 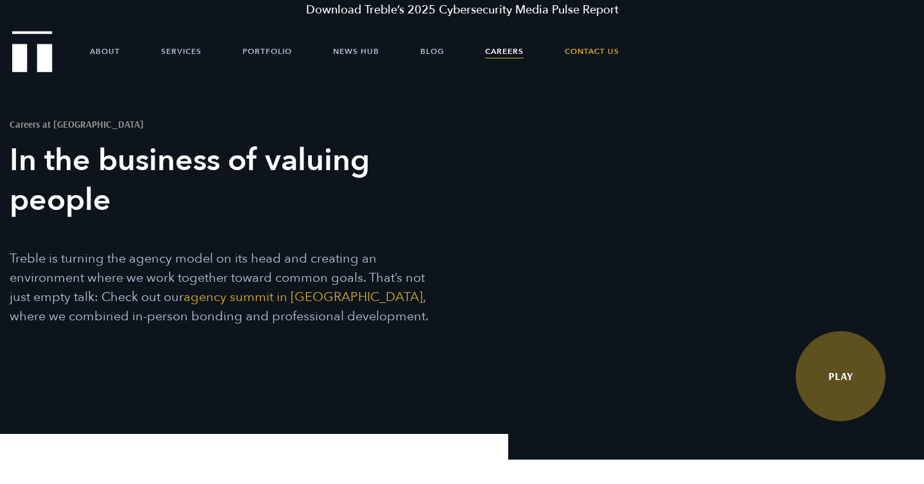 What do you see at coordinates (32, 51) in the screenshot?
I see `img: Treble logo` at bounding box center [32, 51].